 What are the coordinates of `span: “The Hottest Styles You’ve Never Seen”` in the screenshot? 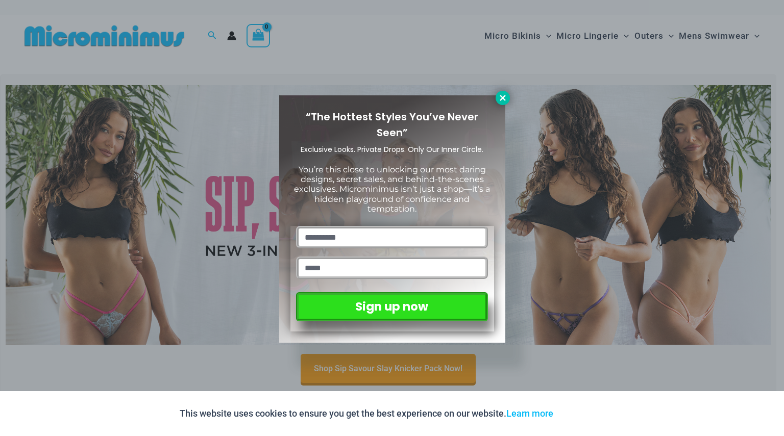 It's located at (392, 125).